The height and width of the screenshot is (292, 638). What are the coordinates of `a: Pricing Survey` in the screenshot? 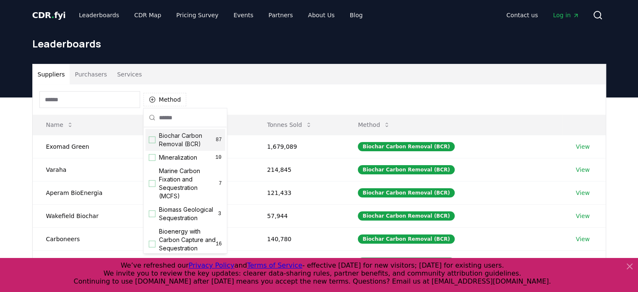 It's located at (197, 15).